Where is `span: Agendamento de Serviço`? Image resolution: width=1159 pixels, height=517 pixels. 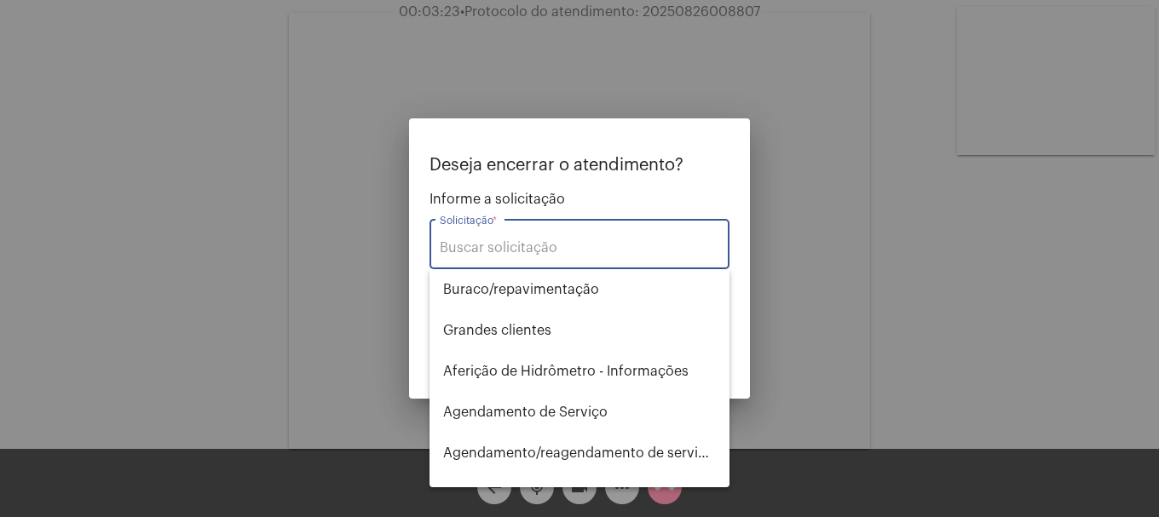
span: Agendamento de Serviço is located at coordinates (580, 413).